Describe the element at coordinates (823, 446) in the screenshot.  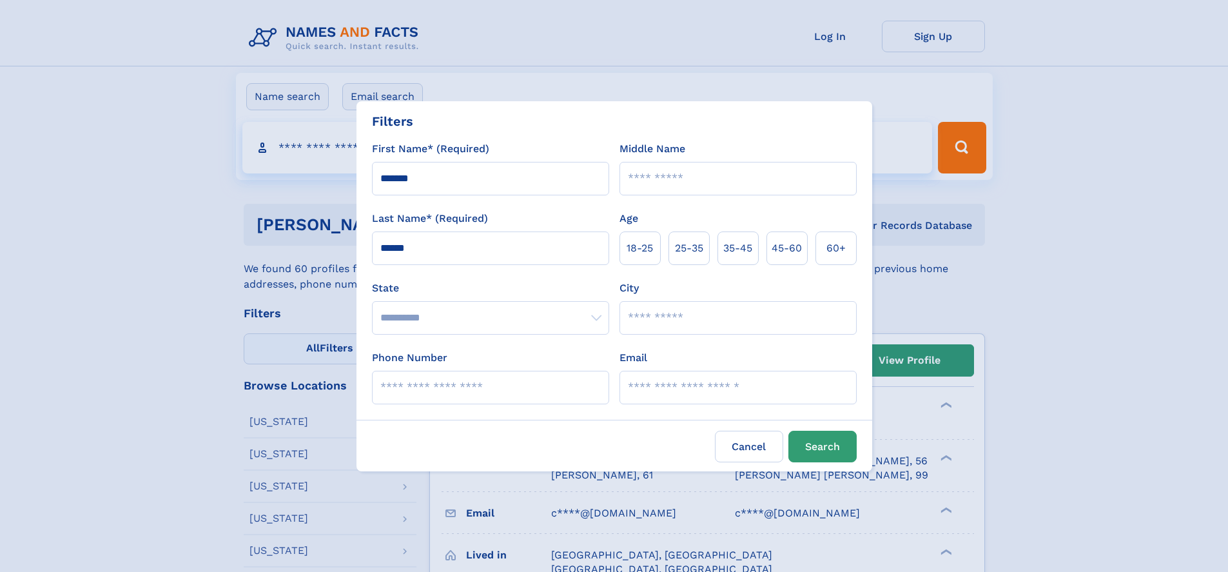
I see `button: Search` at that location.